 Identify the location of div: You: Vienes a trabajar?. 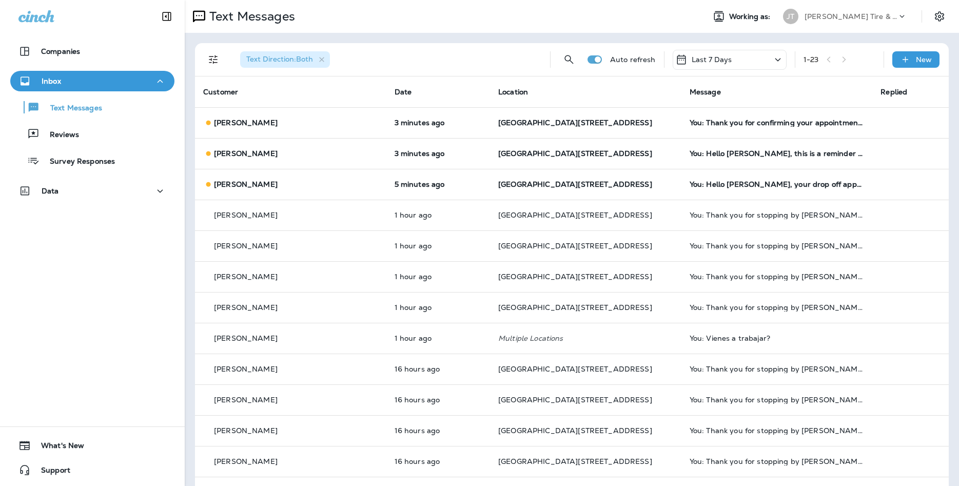
(777, 338).